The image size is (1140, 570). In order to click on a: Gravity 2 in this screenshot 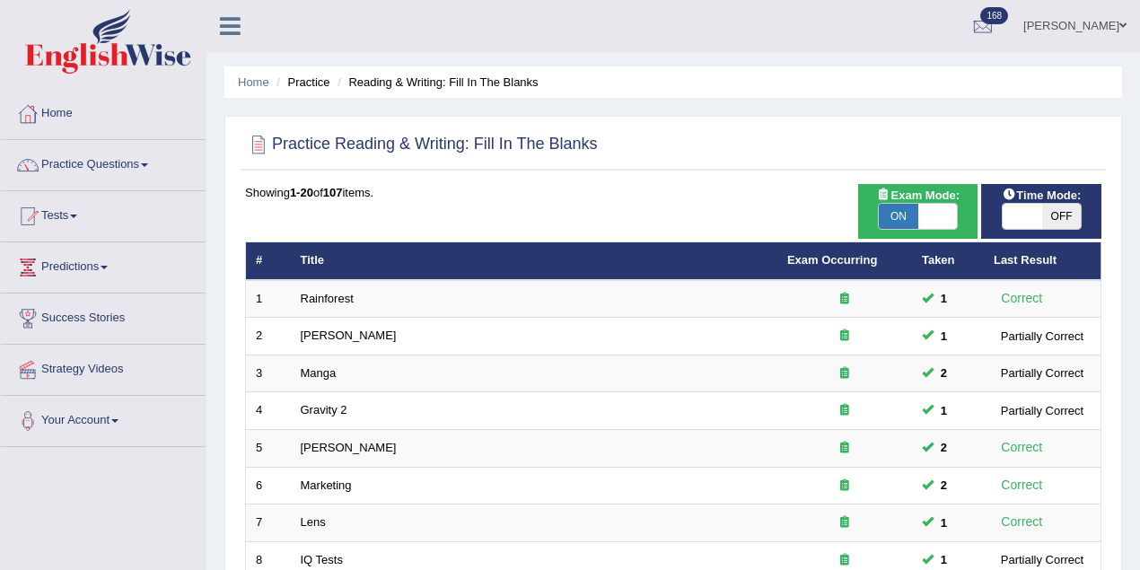, I will do `click(324, 409)`.